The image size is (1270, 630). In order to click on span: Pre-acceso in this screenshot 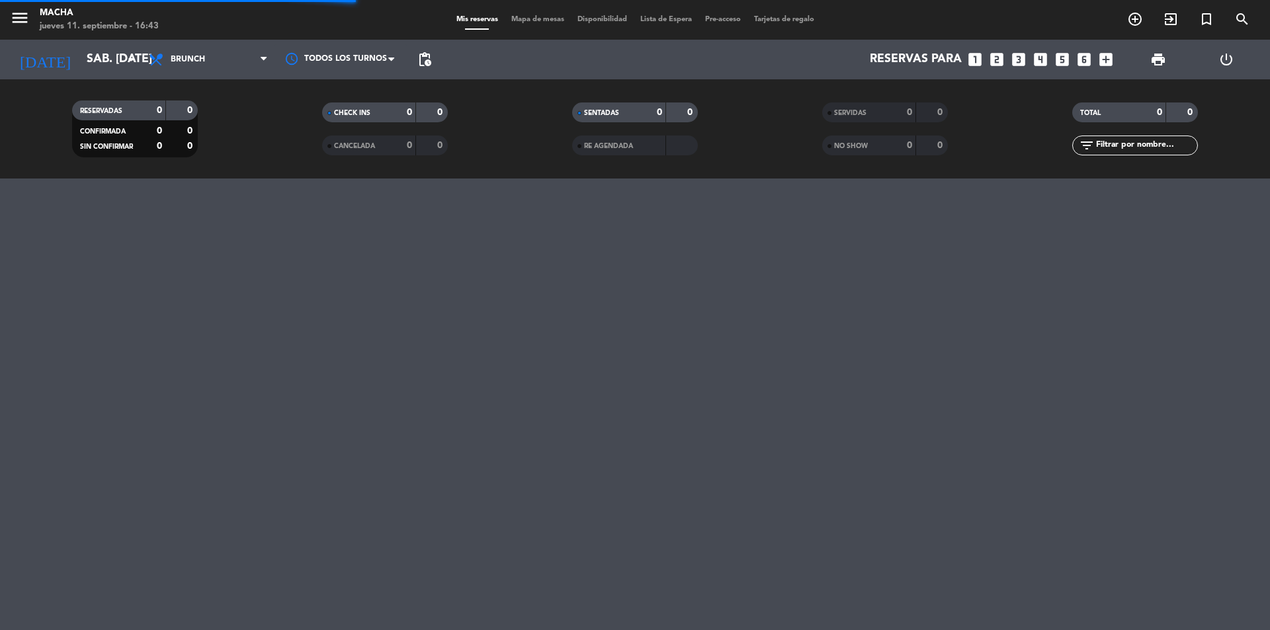, I will do `click(723, 19)`.